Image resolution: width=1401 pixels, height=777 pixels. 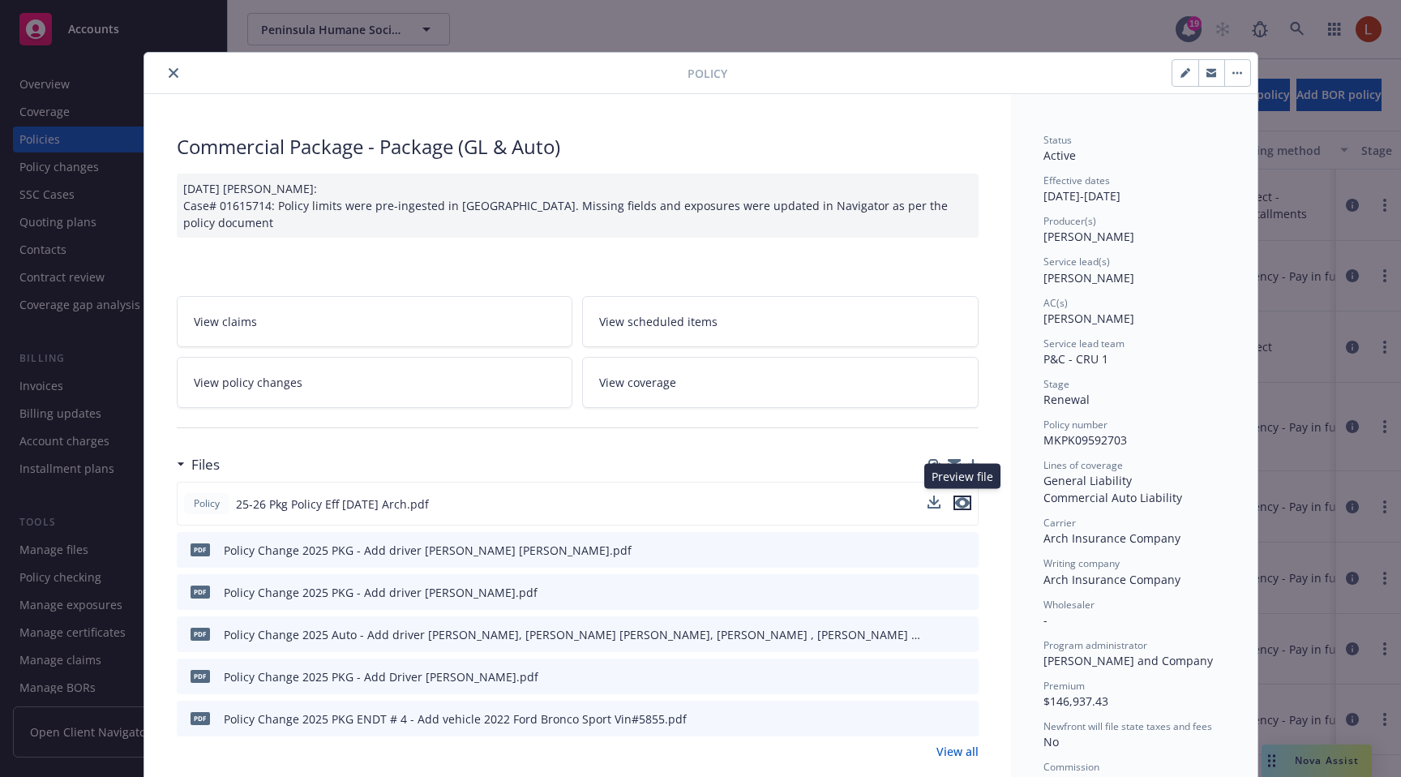 What do you see at coordinates (577, 147) in the screenshot?
I see `div: Commercial Package - Package (GL & Auto)` at bounding box center [577, 147].